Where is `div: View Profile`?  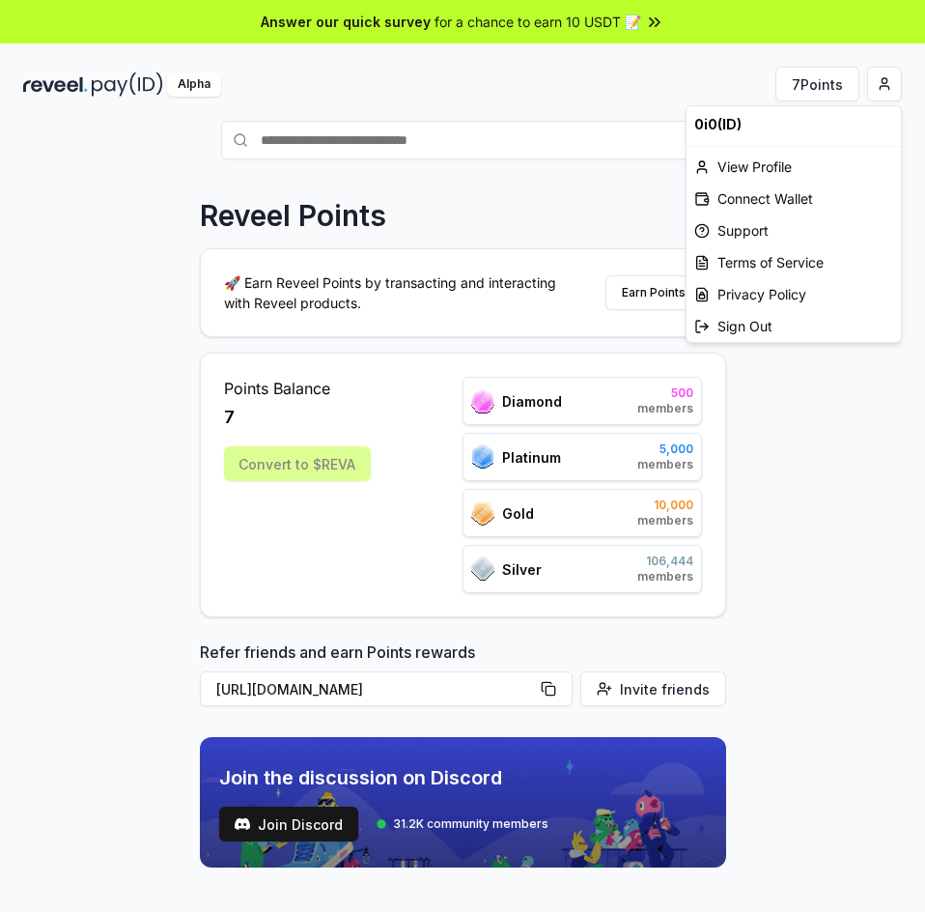 div: View Profile is located at coordinates (794, 166).